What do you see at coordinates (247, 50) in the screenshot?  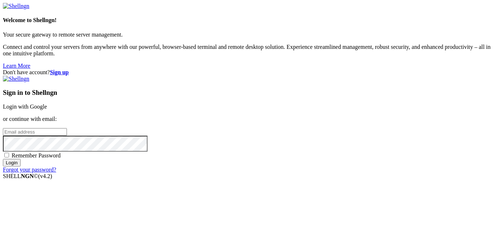 I see `p: Connect and control your servers from anywhere with our powerful, browser-based terminal and remo...` at bounding box center [247, 50].